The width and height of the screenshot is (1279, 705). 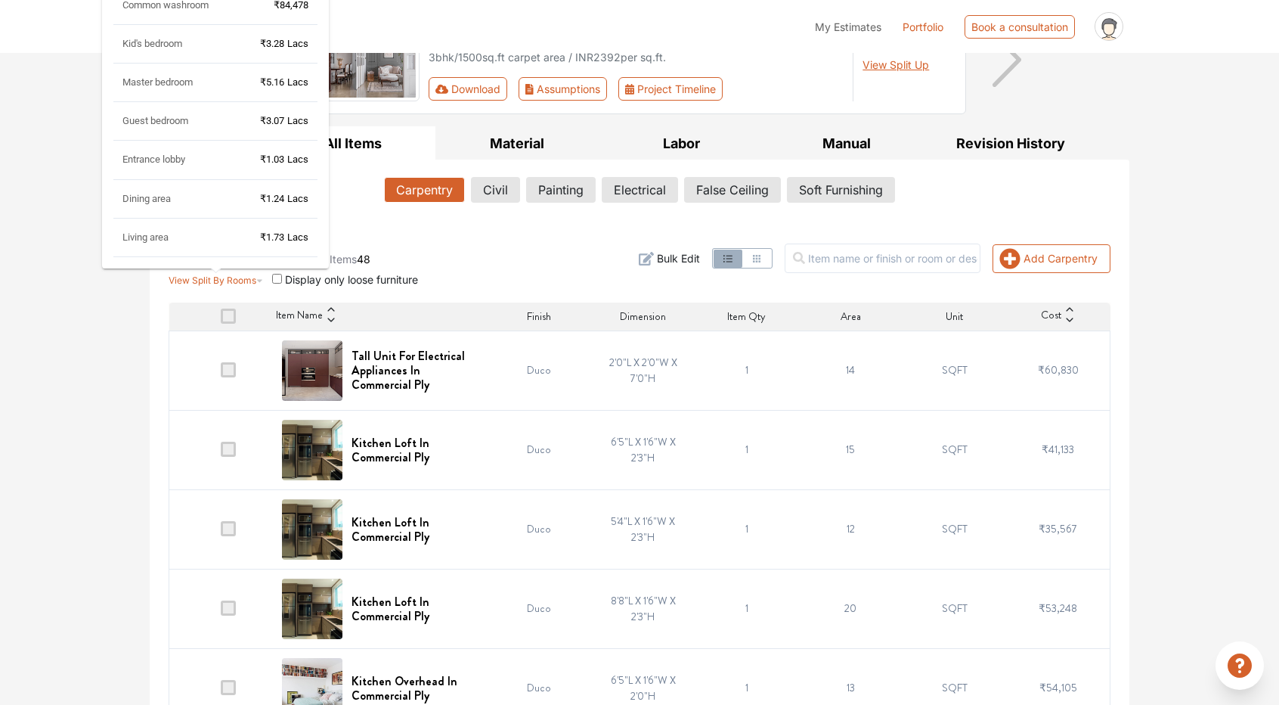 I want to click on button: Project Timeline, so click(x=671, y=88).